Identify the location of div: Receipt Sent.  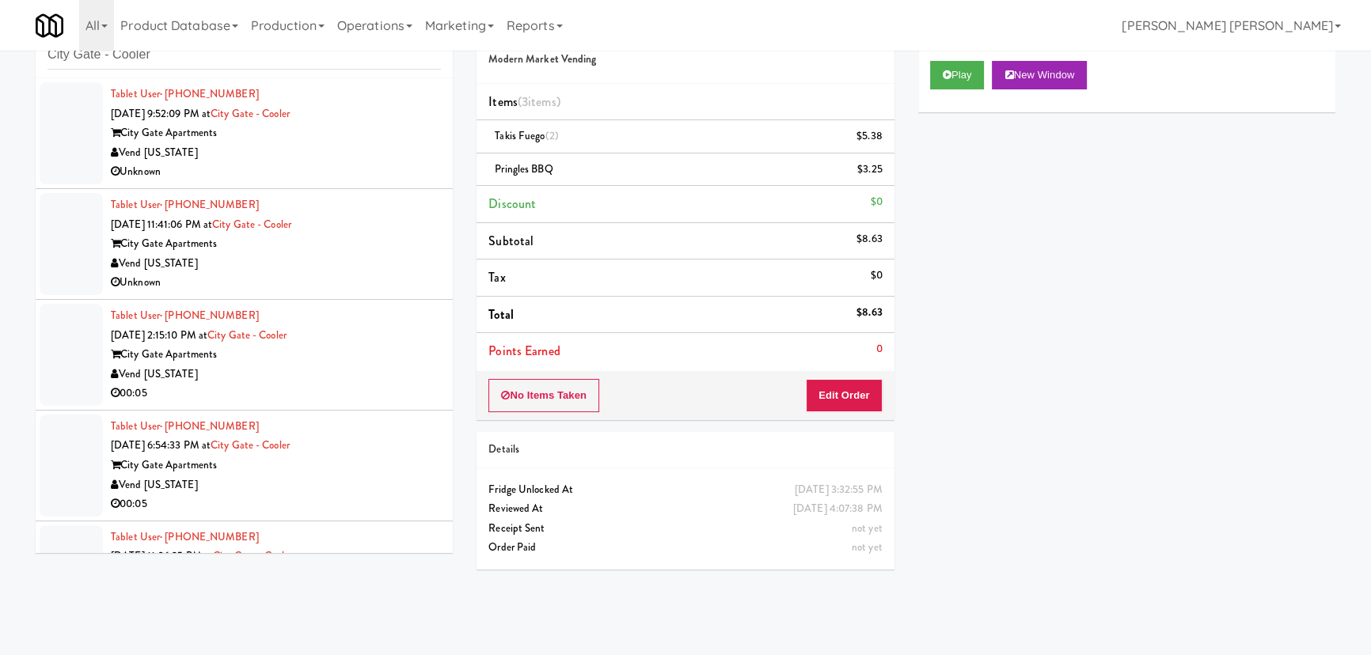
(685, 529).